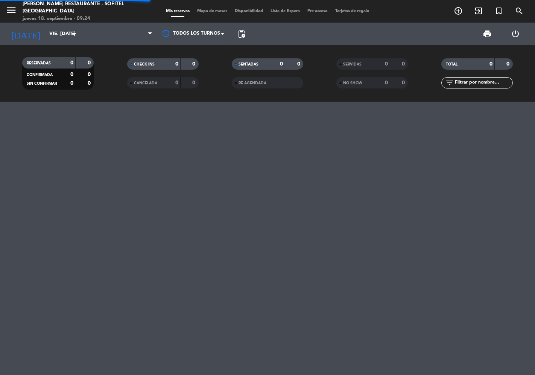  Describe the element at coordinates (484, 83) in the screenshot. I see `input: Filtrar por nombre...` at that location.